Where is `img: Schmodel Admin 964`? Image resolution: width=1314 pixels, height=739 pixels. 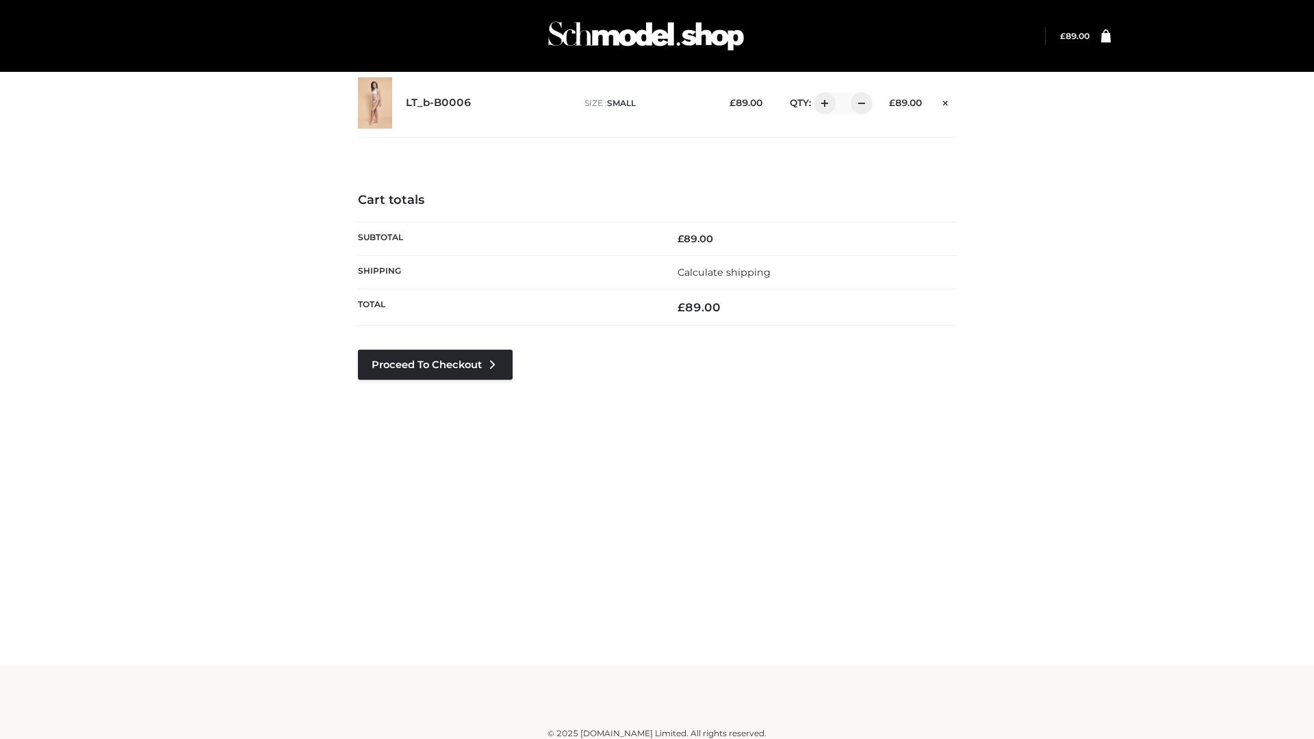 img: Schmodel Admin 964 is located at coordinates (646, 36).